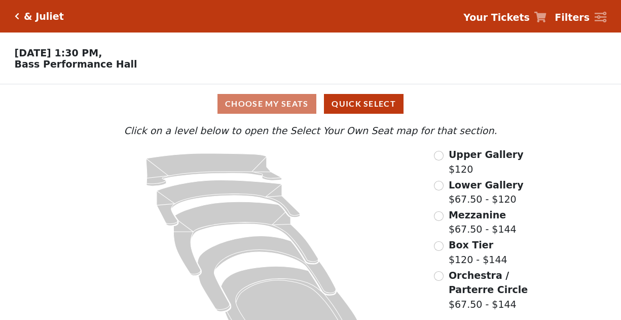 This screenshot has width=621, height=320. I want to click on strong: Your Tickets, so click(497, 17).